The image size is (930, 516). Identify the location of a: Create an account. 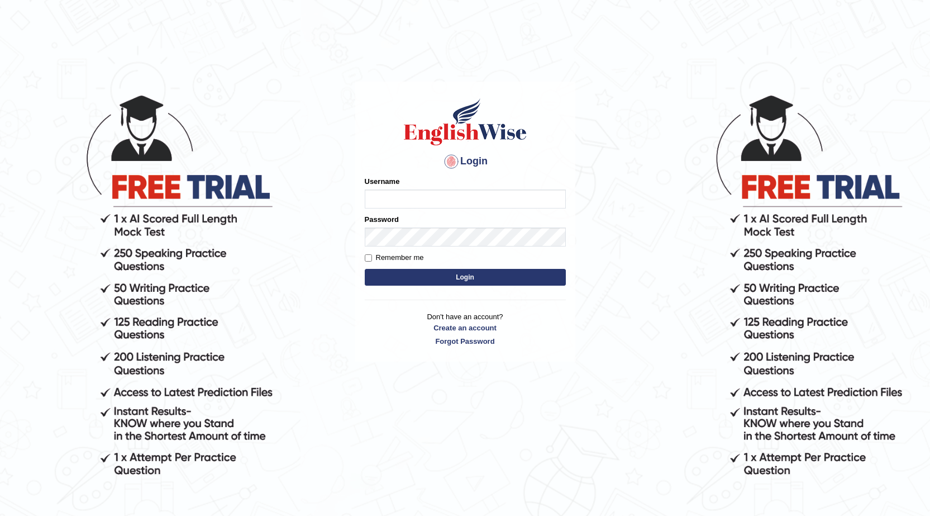
(465, 327).